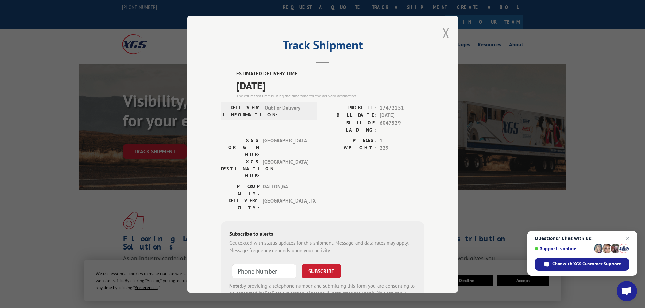 The height and width of the screenshot is (308, 645). What do you see at coordinates (285, 190) in the screenshot?
I see `span: DALTON , GA` at bounding box center [285, 190].